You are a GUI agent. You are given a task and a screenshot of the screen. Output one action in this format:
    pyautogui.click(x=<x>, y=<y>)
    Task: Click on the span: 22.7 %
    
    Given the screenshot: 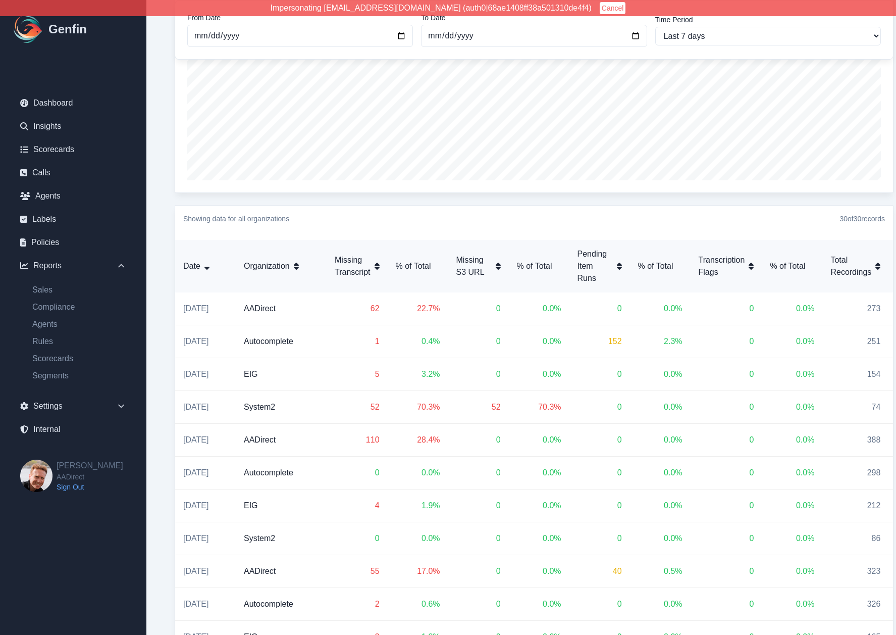 What is the action you would take?
    pyautogui.click(x=428, y=308)
    